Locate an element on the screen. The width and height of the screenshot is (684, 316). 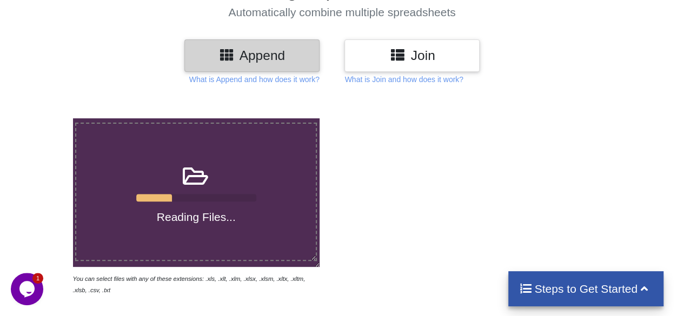
p: What is Join and how does it work? is located at coordinates (403, 79).